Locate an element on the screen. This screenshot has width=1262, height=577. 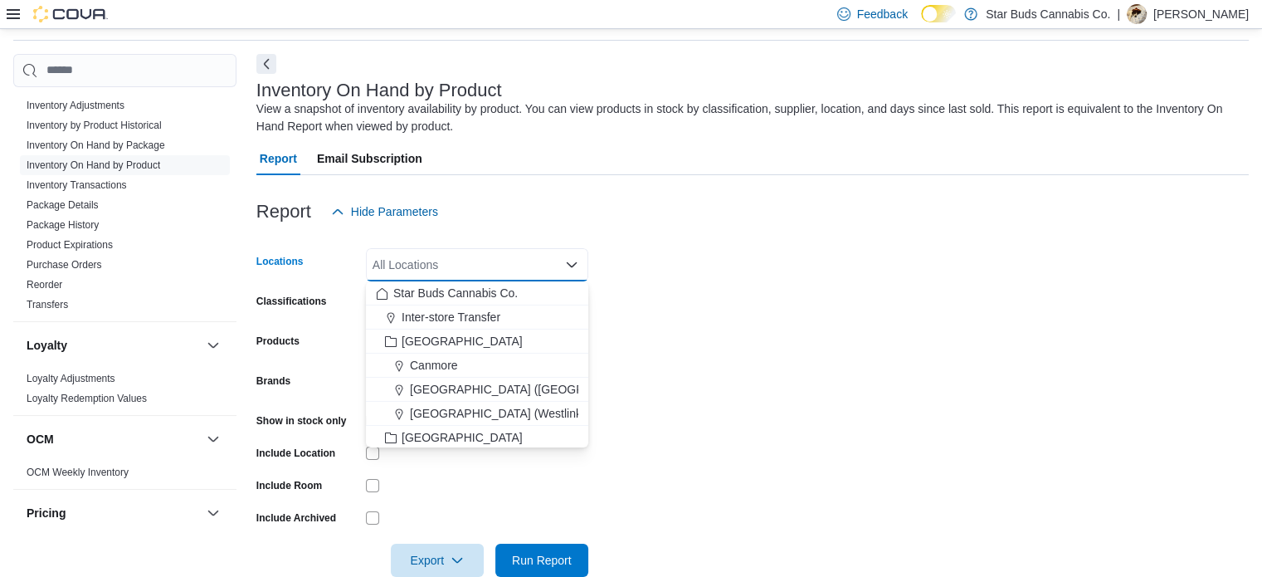
div: Inventory is located at coordinates (124, 208).